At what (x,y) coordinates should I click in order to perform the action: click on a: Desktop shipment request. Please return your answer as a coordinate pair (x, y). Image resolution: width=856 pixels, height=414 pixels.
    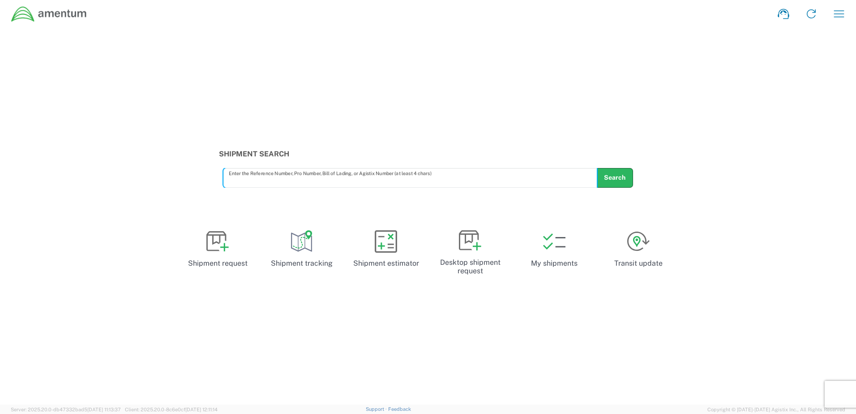
    Looking at the image, I should click on (470, 252).